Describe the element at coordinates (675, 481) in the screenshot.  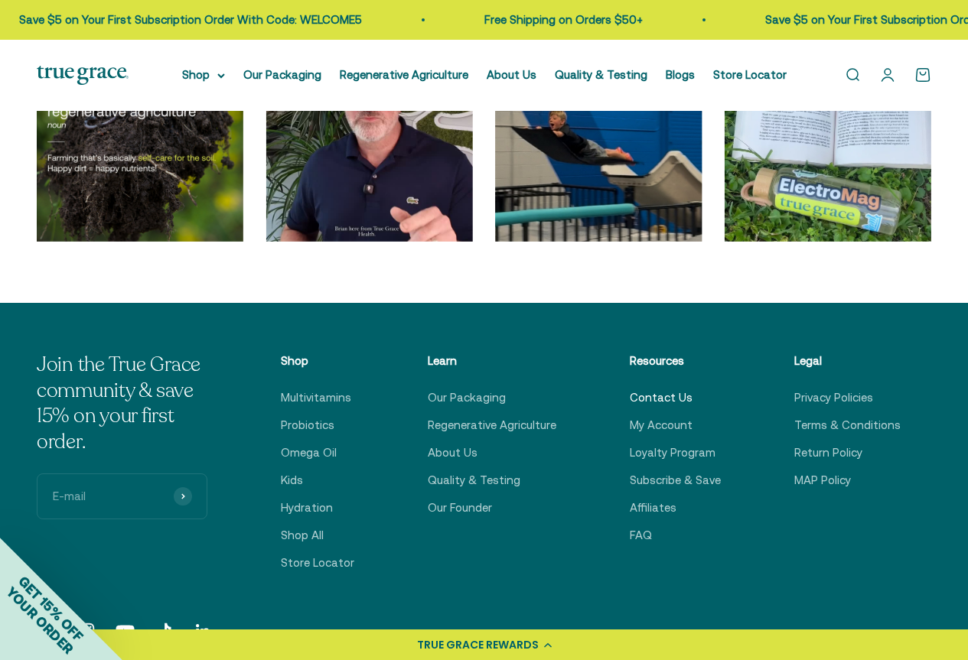
I see `a: Subscribe & Save` at that location.